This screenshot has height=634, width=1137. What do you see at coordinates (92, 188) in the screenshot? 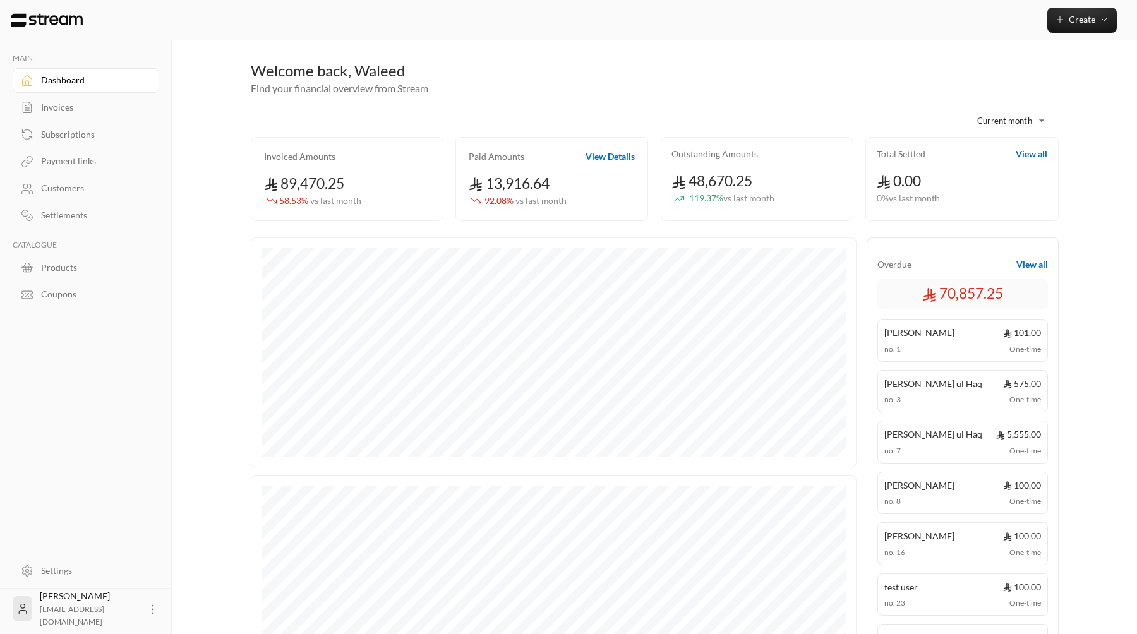
I see `div: Customers` at bounding box center [92, 188].